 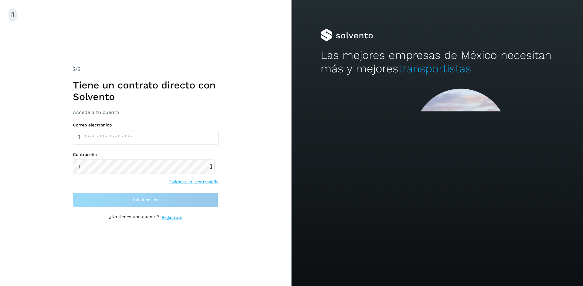 What do you see at coordinates (437, 62) in the screenshot?
I see `h2: Las mejores empresas de México necesitan más y mejores` at bounding box center [437, 62].